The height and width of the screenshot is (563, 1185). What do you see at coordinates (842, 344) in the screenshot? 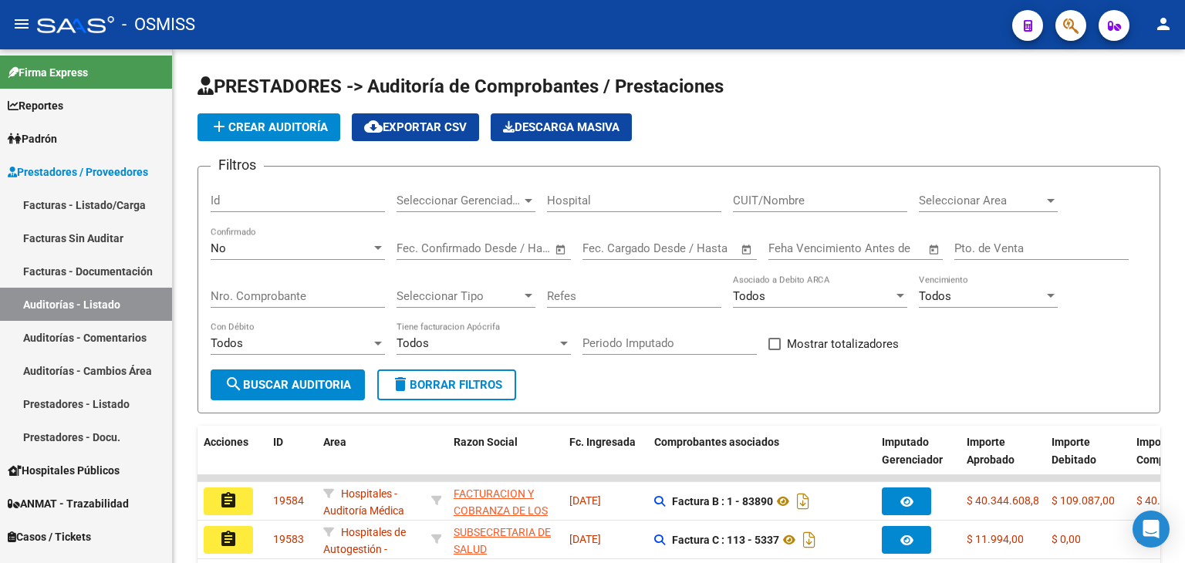
I see `span: Mostrar totalizadores` at bounding box center [842, 344].